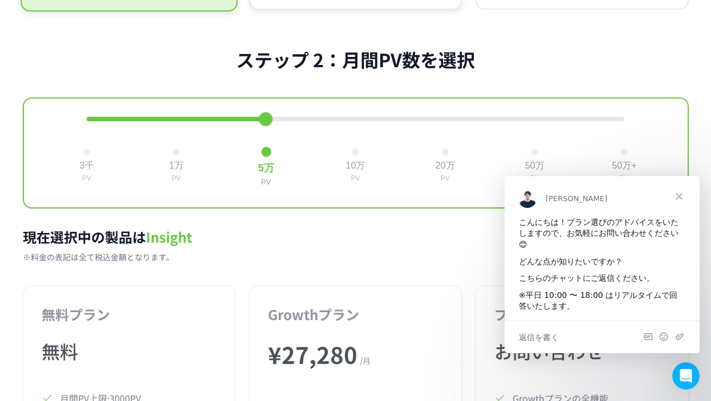 The image size is (711, 401). Describe the element at coordinates (176, 166) in the screenshot. I see `div: 1万` at that location.